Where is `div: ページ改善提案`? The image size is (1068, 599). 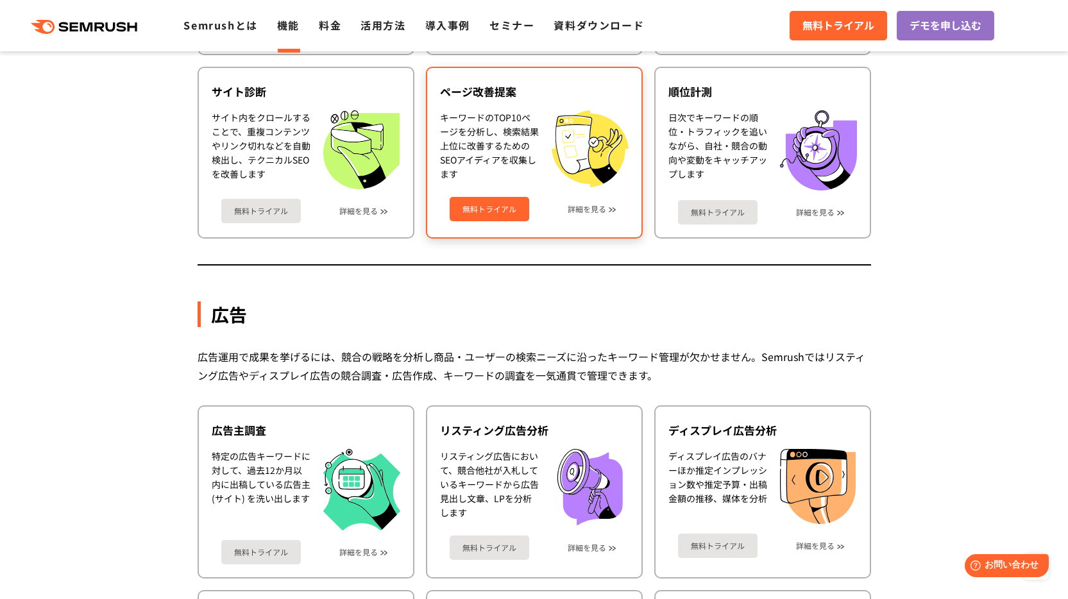
div: ページ改善提案 is located at coordinates (534, 92).